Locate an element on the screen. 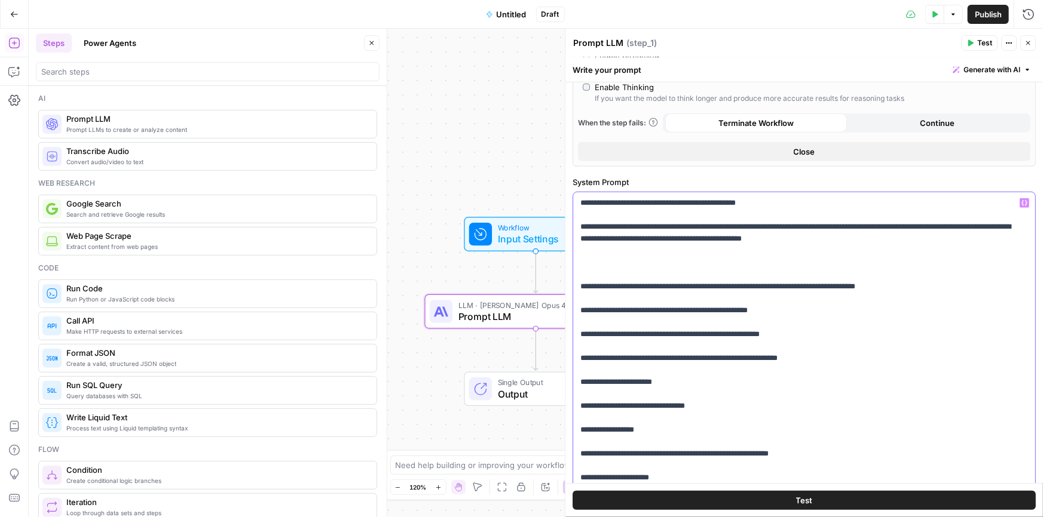 This screenshot has width=1043, height=517. div: Ai is located at coordinates (207, 99).